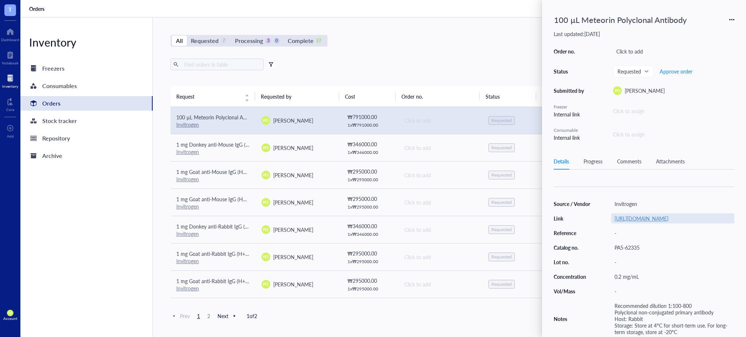  What do you see at coordinates (213, 97) in the screenshot?
I see `th: Request` at bounding box center [213, 97].